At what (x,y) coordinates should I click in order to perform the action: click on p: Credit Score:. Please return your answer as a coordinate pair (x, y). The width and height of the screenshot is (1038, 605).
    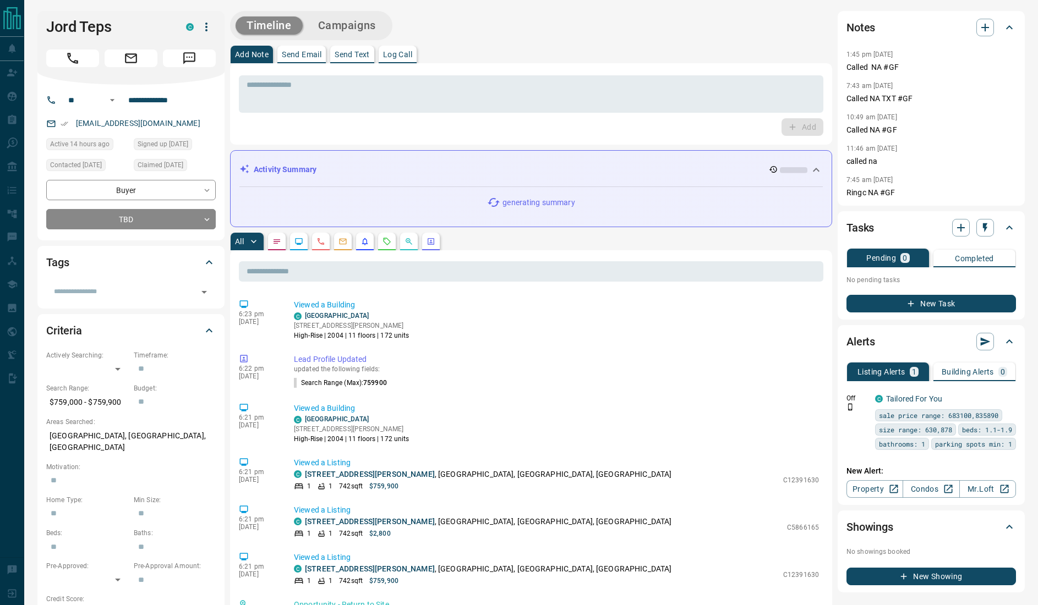
    Looking at the image, I should click on (131, 599).